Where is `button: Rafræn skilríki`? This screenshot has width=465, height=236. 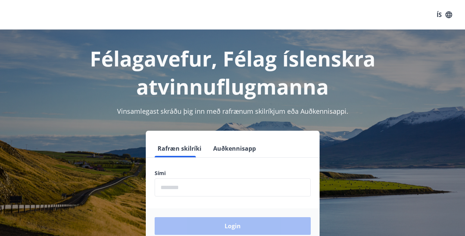
button: Rafræn skilríki is located at coordinates (179, 148).